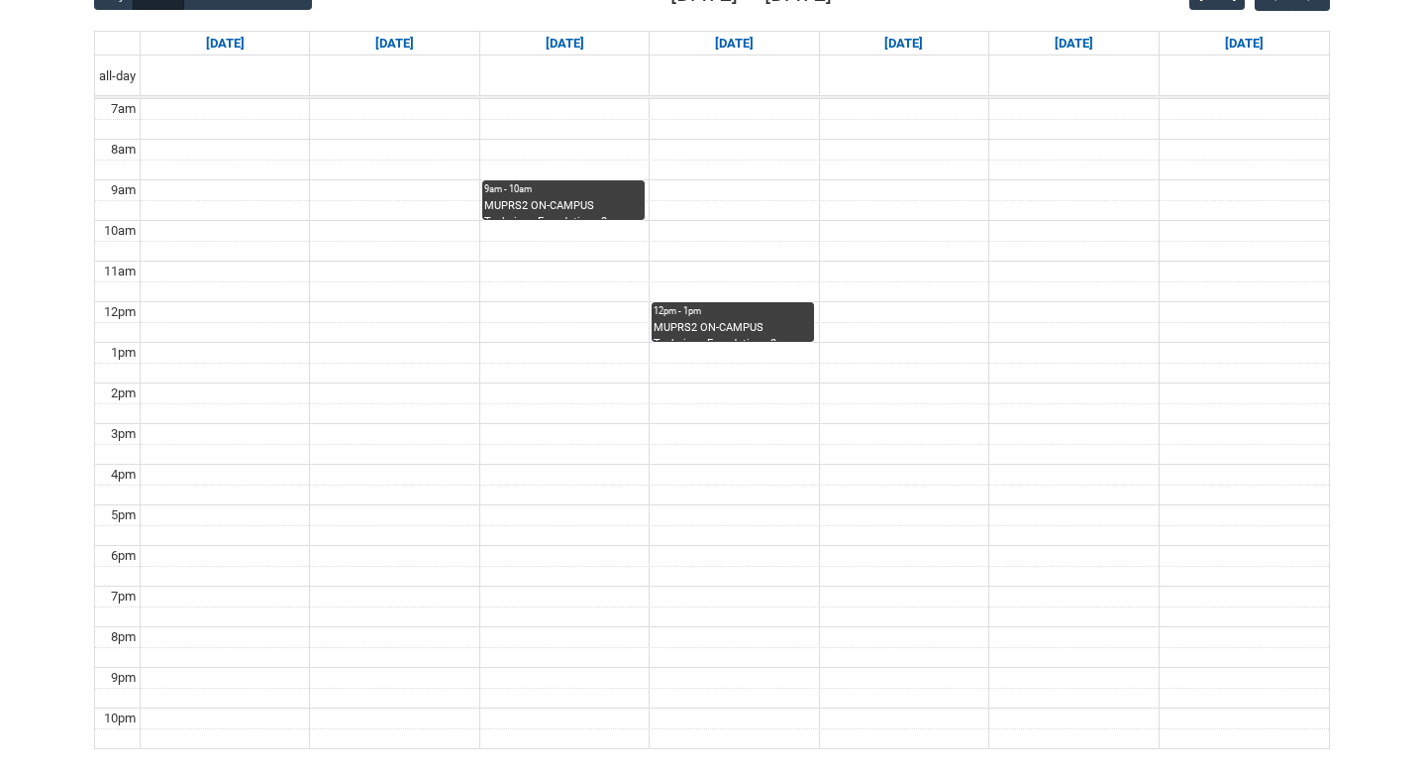 This screenshot has height=772, width=1423. I want to click on a: Go to September 20, 2025, so click(1244, 44).